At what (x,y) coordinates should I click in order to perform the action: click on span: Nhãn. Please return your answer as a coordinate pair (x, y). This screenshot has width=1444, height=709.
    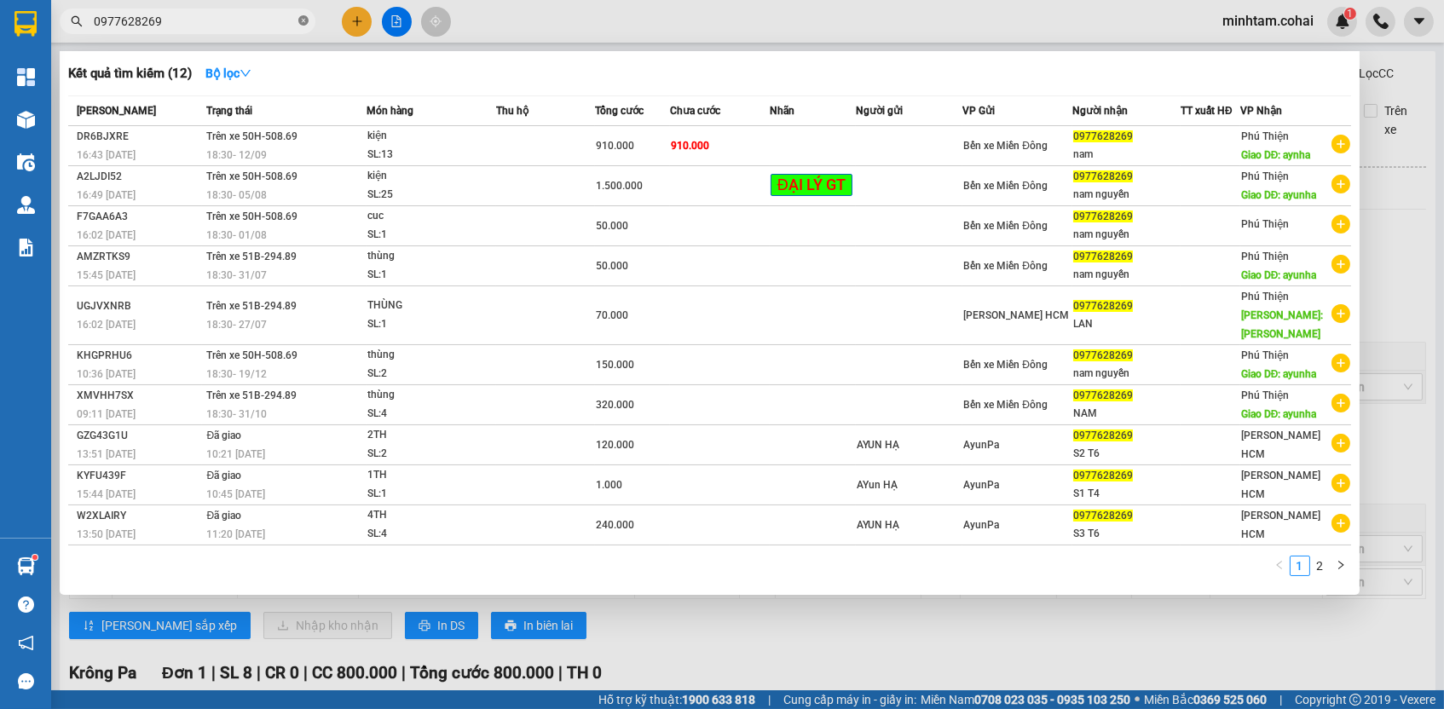
    Looking at the image, I should click on (782, 111).